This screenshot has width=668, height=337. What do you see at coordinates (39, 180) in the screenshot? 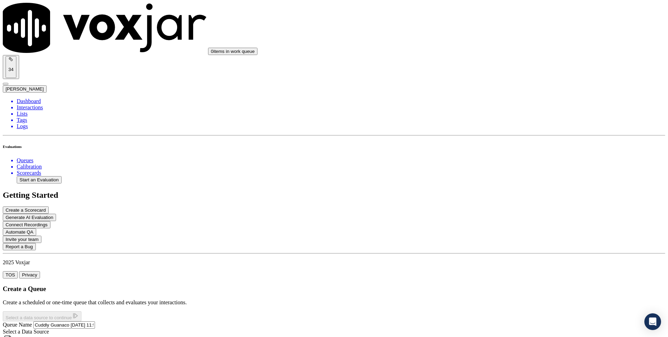
I see `button: Start an Evaluation` at bounding box center [39, 180].